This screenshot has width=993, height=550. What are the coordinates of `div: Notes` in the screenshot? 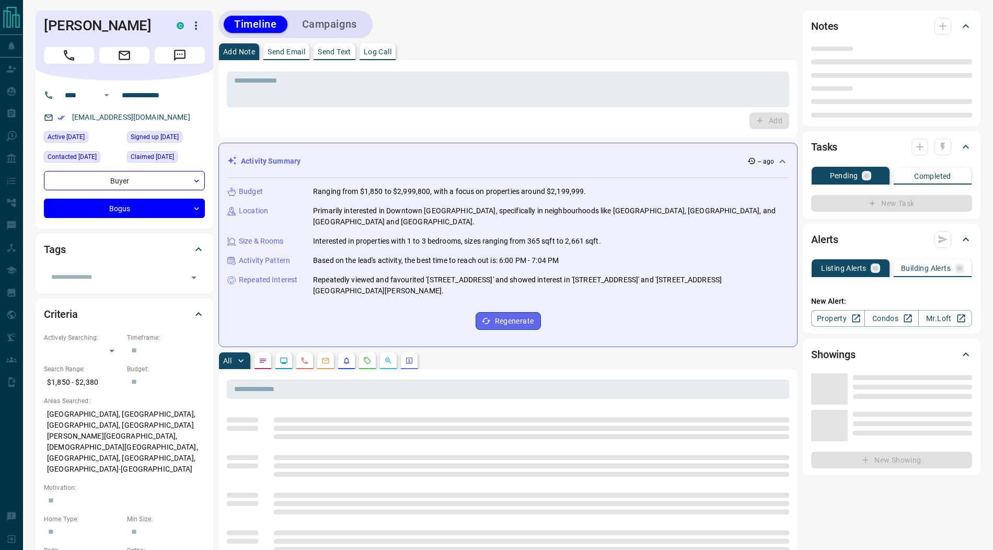 It's located at (892, 26).